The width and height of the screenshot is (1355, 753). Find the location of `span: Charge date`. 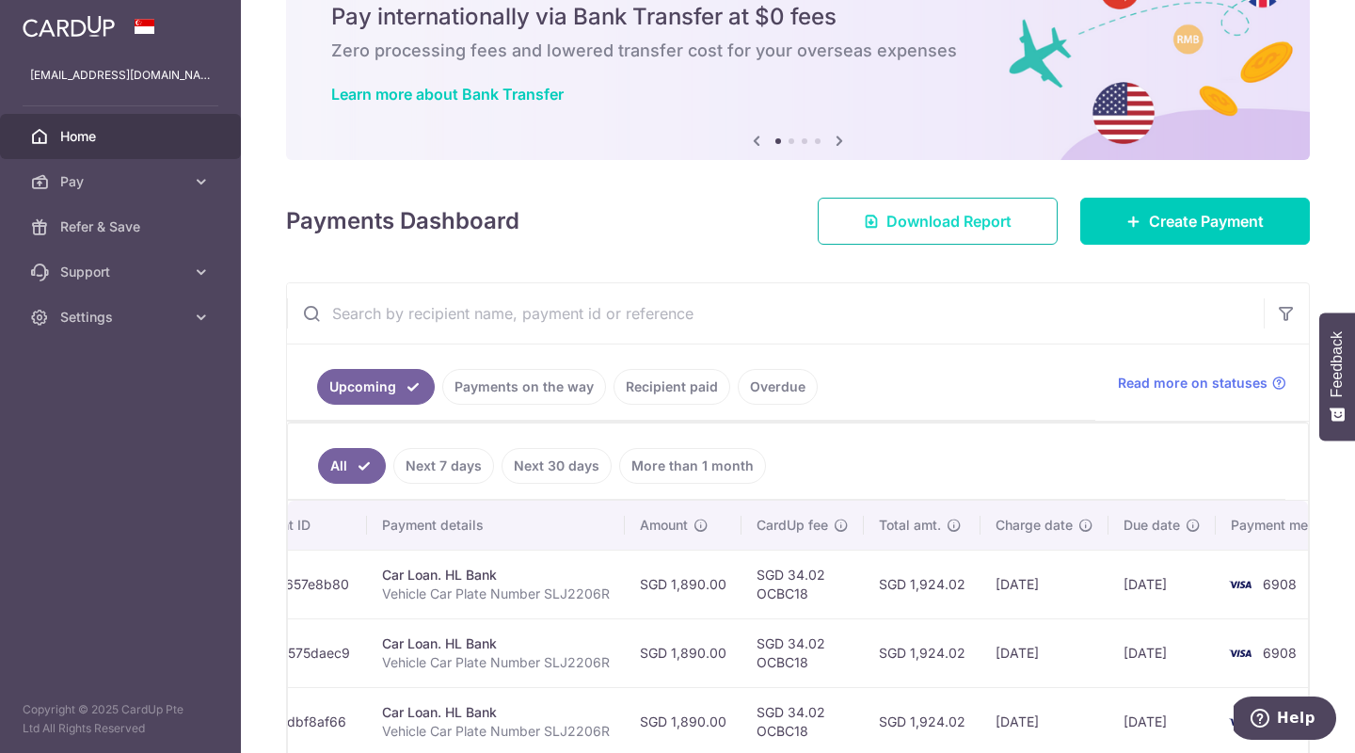

span: Charge date is located at coordinates (1034, 525).